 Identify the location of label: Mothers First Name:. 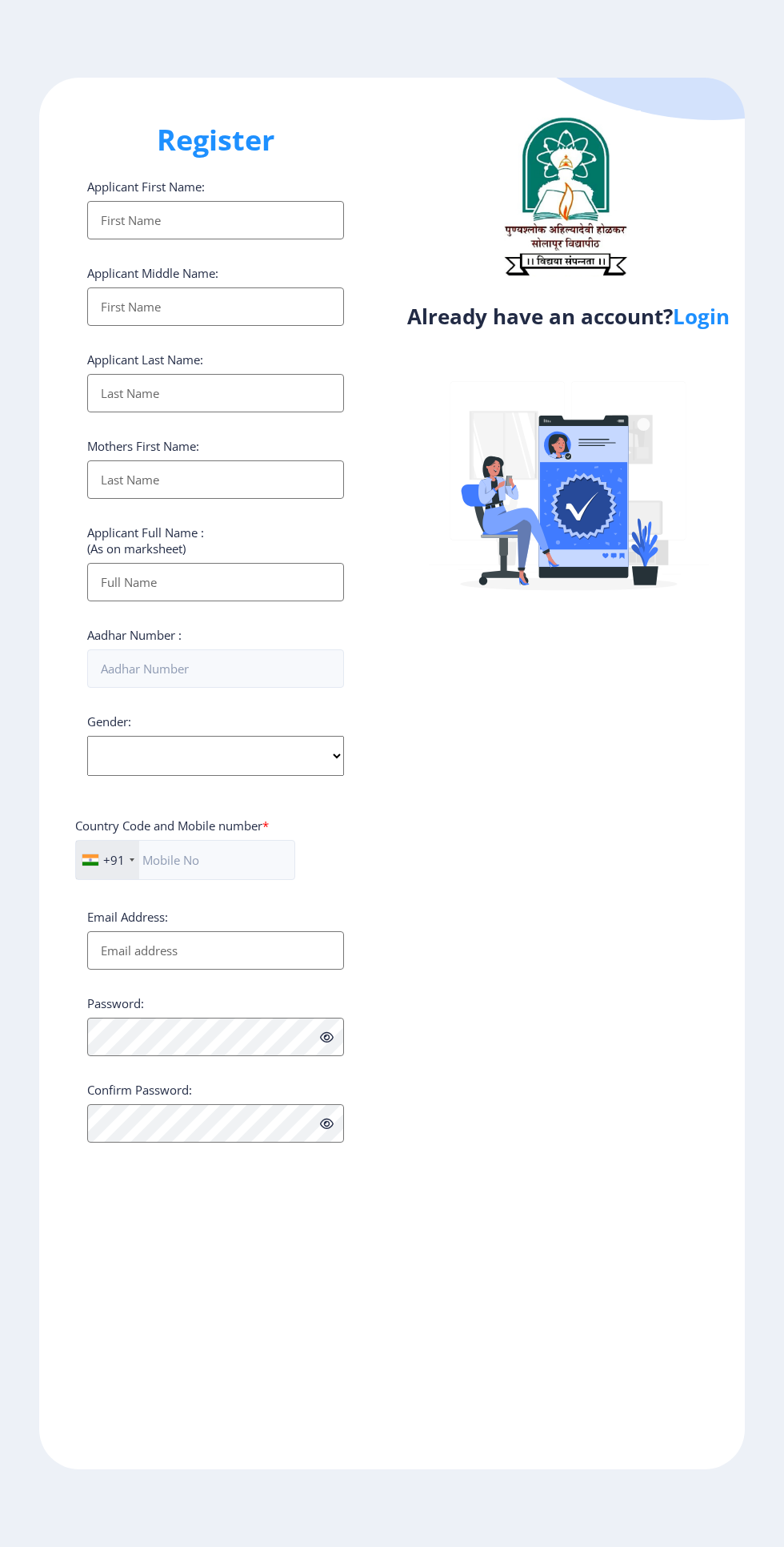
(143, 446).